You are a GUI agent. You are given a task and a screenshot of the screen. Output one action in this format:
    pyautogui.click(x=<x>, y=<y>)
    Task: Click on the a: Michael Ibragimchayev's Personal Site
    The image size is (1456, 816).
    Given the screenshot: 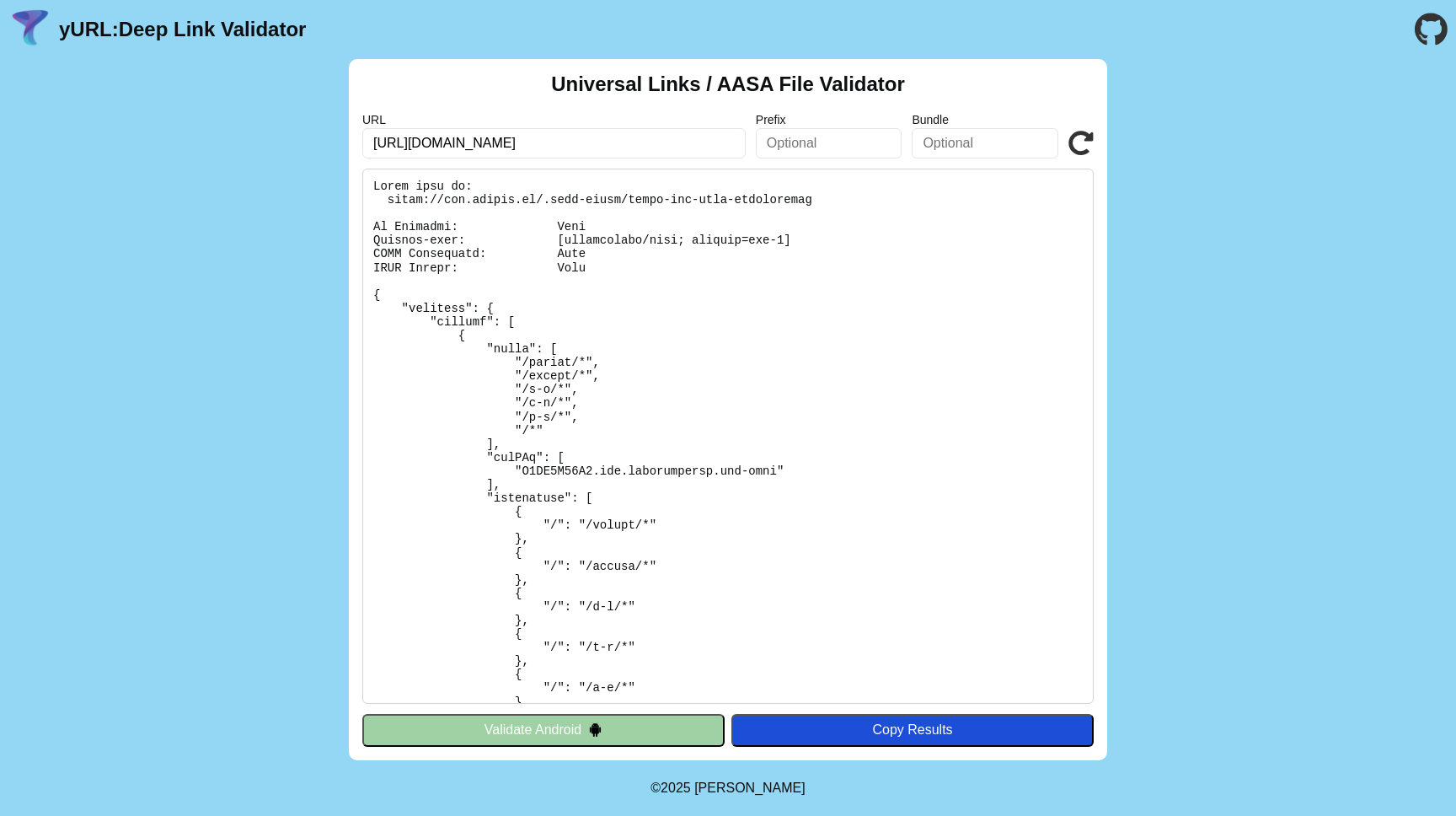 What is the action you would take?
    pyautogui.click(x=749, y=787)
    